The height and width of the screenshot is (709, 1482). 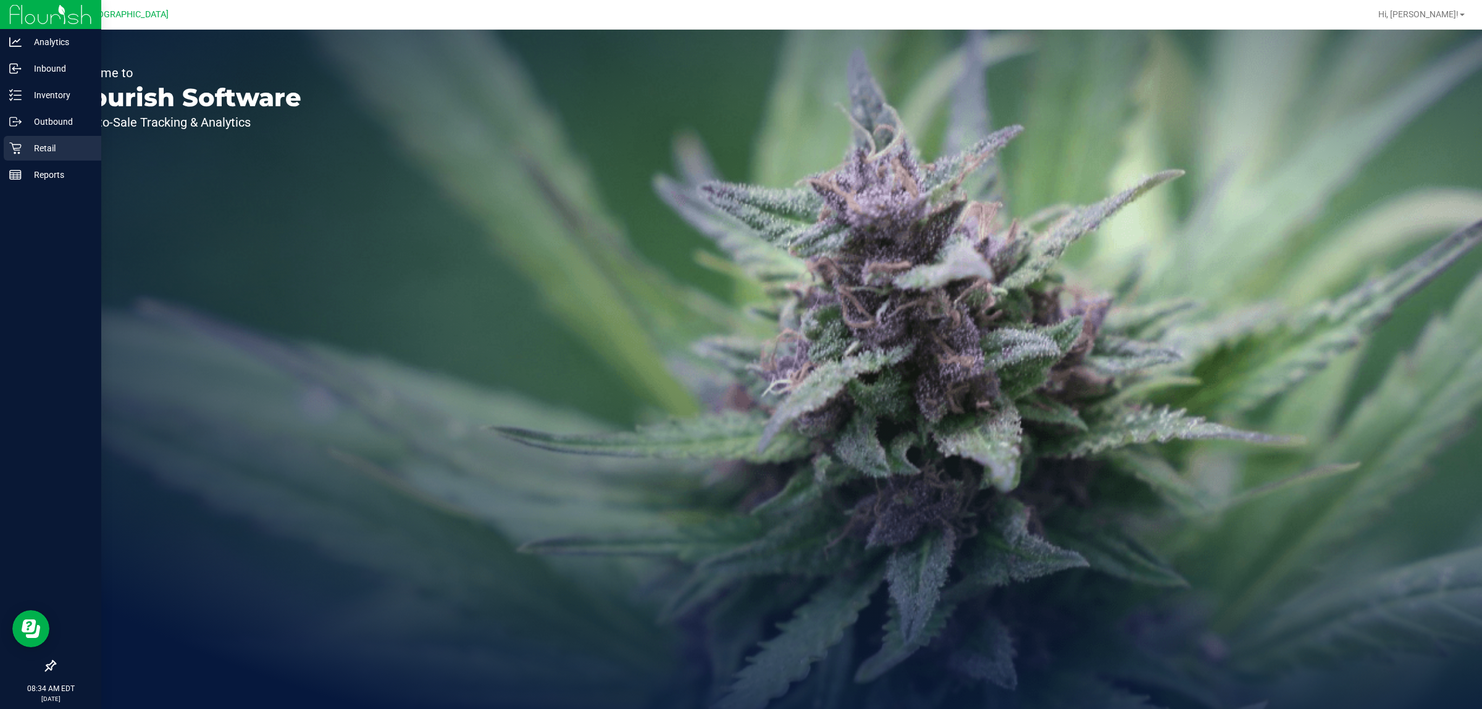 What do you see at coordinates (51, 688) in the screenshot?
I see `p: 08:34 AM EDT` at bounding box center [51, 688].